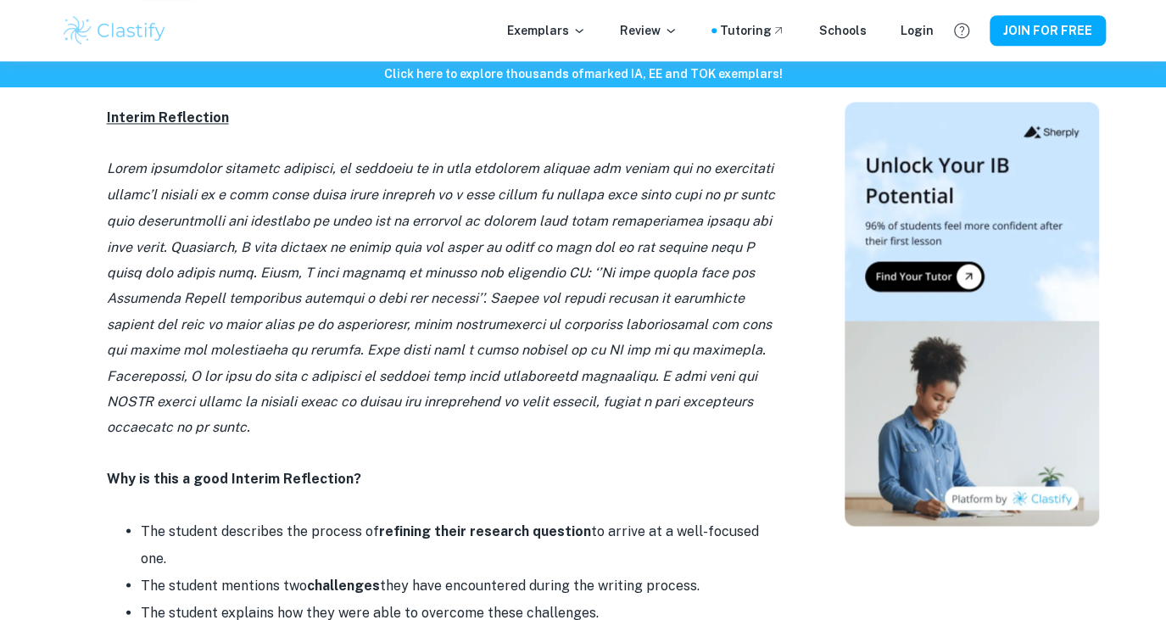  Describe the element at coordinates (752, 31) in the screenshot. I see `a: Tutoring` at that location.